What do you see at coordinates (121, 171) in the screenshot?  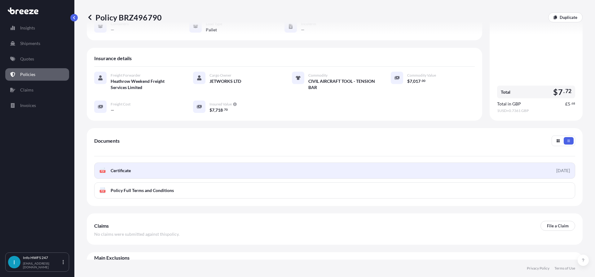 I see `span: Certificate` at bounding box center [121, 171].